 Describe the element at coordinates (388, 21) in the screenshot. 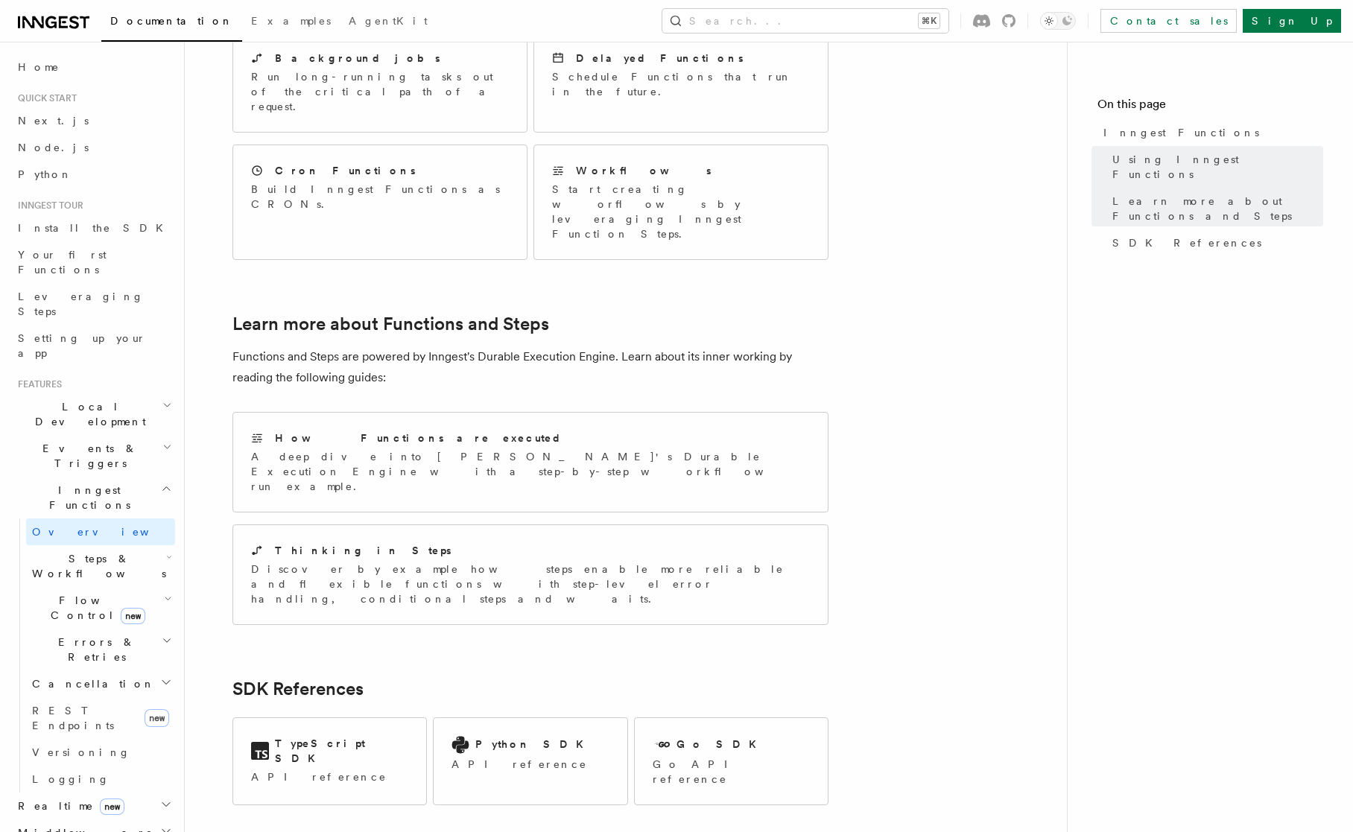

I see `span: AgentKit` at that location.